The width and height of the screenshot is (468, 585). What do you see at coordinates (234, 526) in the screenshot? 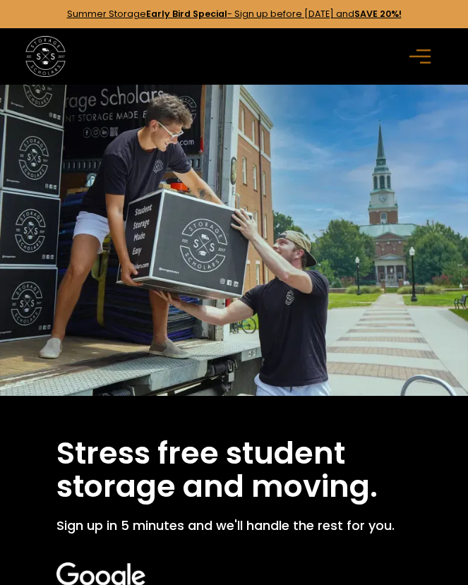
I see `p: Sign up in 5 minutes and we'll handle the rest for you.` at bounding box center [234, 526].